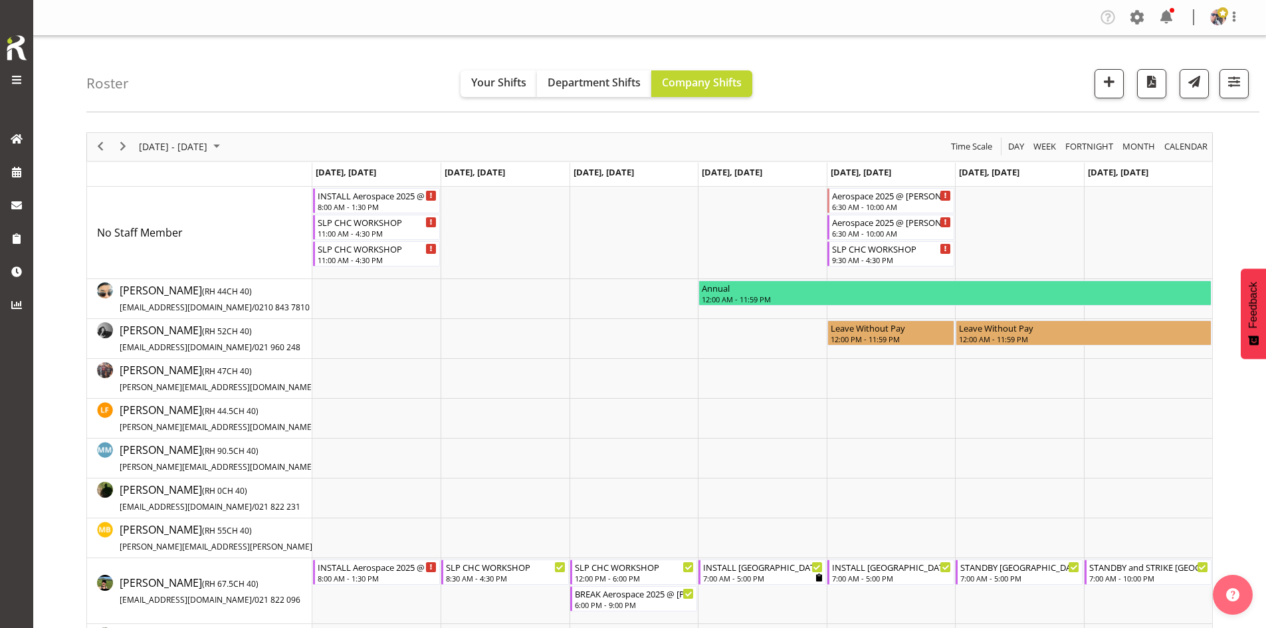 This screenshot has width=1266, height=628. What do you see at coordinates (634, 605) in the screenshot?
I see `div: 6:00 PM - 9:00 PM` at bounding box center [634, 605].